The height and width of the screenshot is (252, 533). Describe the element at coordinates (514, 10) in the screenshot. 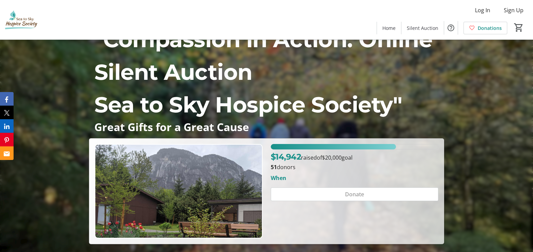

I see `span: Sign Up` at that location.